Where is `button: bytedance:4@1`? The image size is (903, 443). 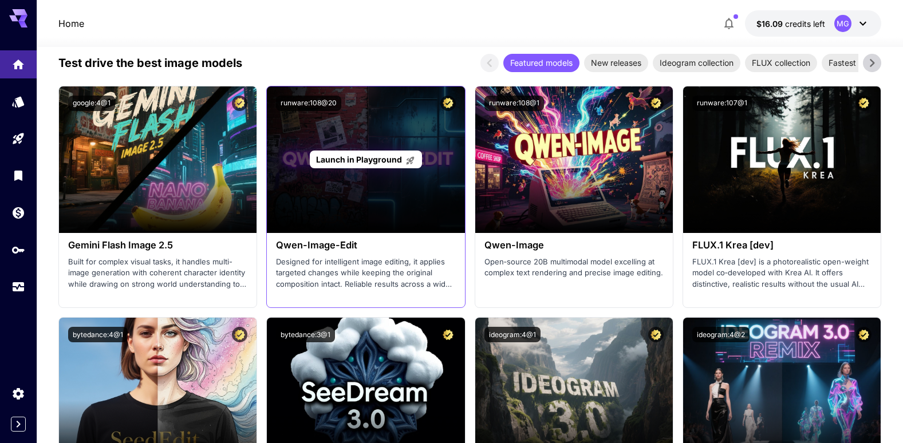
button: bytedance:4@1 is located at coordinates (98, 335).